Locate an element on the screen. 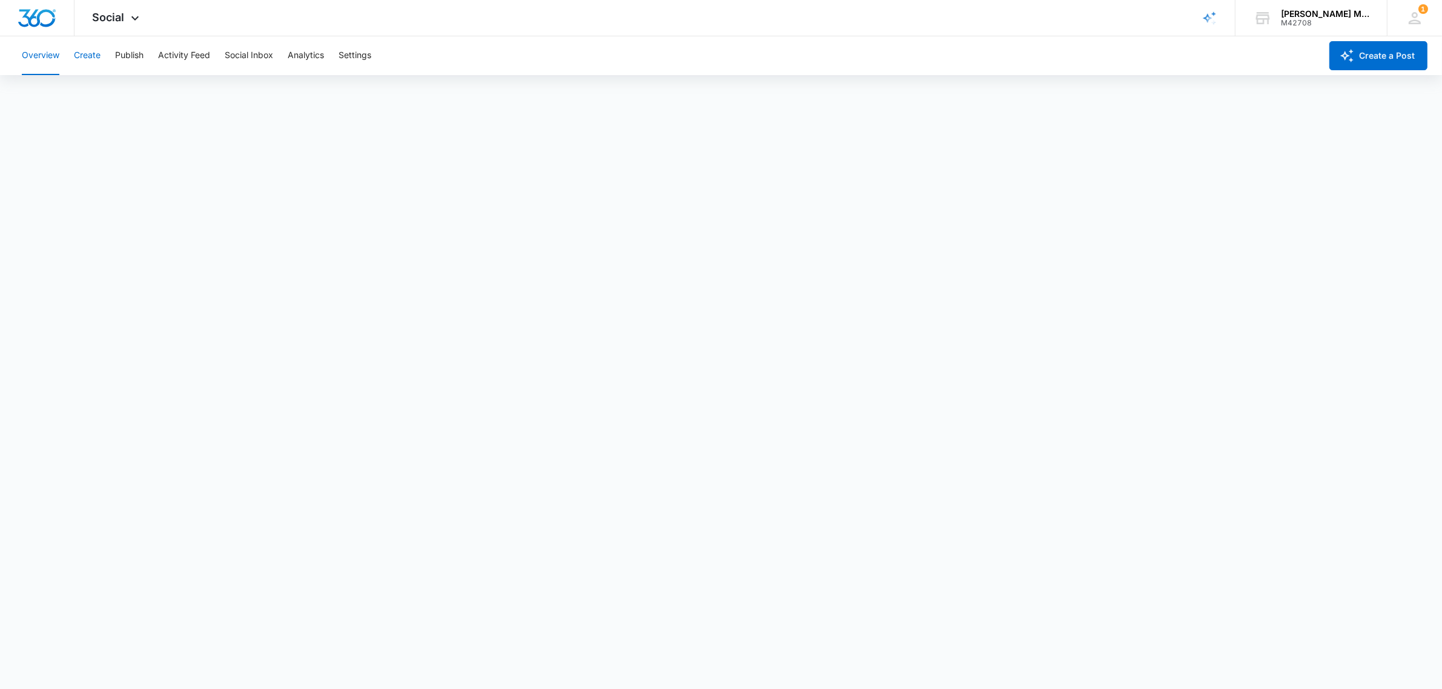  button: Publish is located at coordinates (129, 56).